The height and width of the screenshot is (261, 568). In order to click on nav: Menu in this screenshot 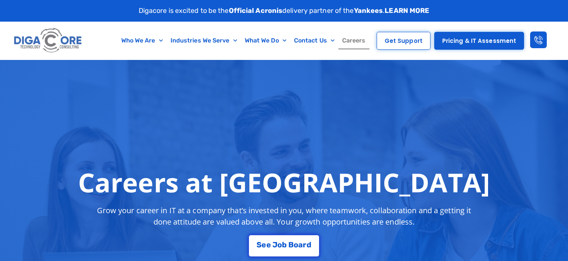, I will do `click(243, 41)`.